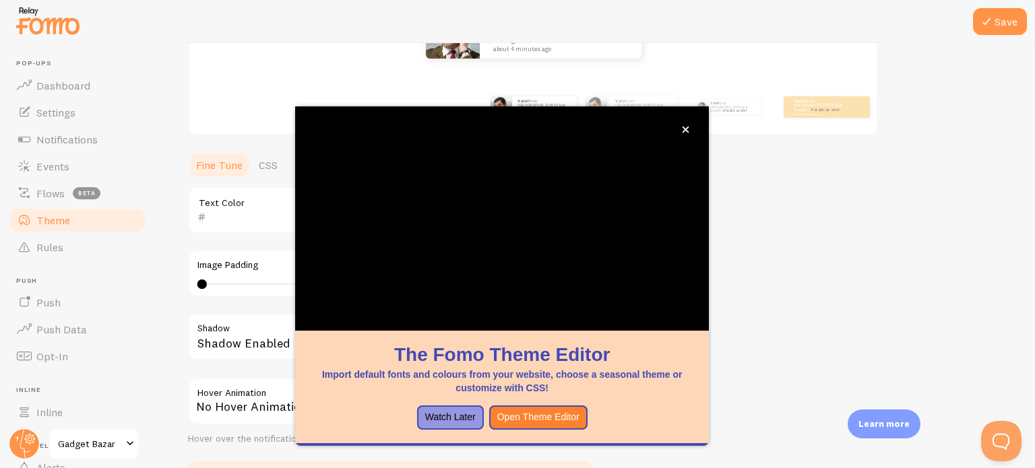 The image size is (1035, 468). What do you see at coordinates (390, 266) in the screenshot?
I see `label: Image Padding` at bounding box center [390, 266].